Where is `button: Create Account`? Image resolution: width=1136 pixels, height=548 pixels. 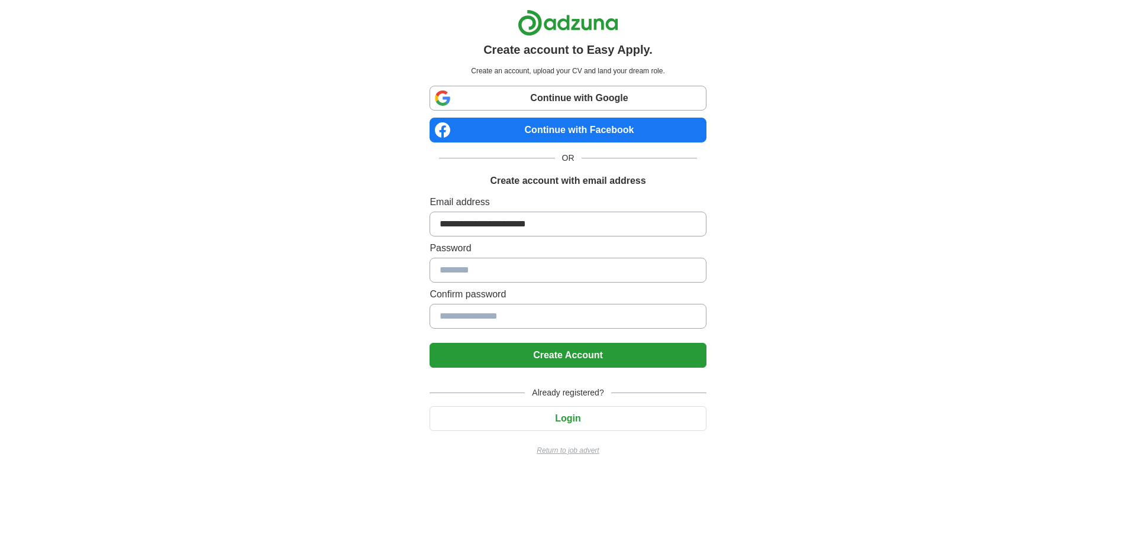
button: Create Account is located at coordinates (567, 355).